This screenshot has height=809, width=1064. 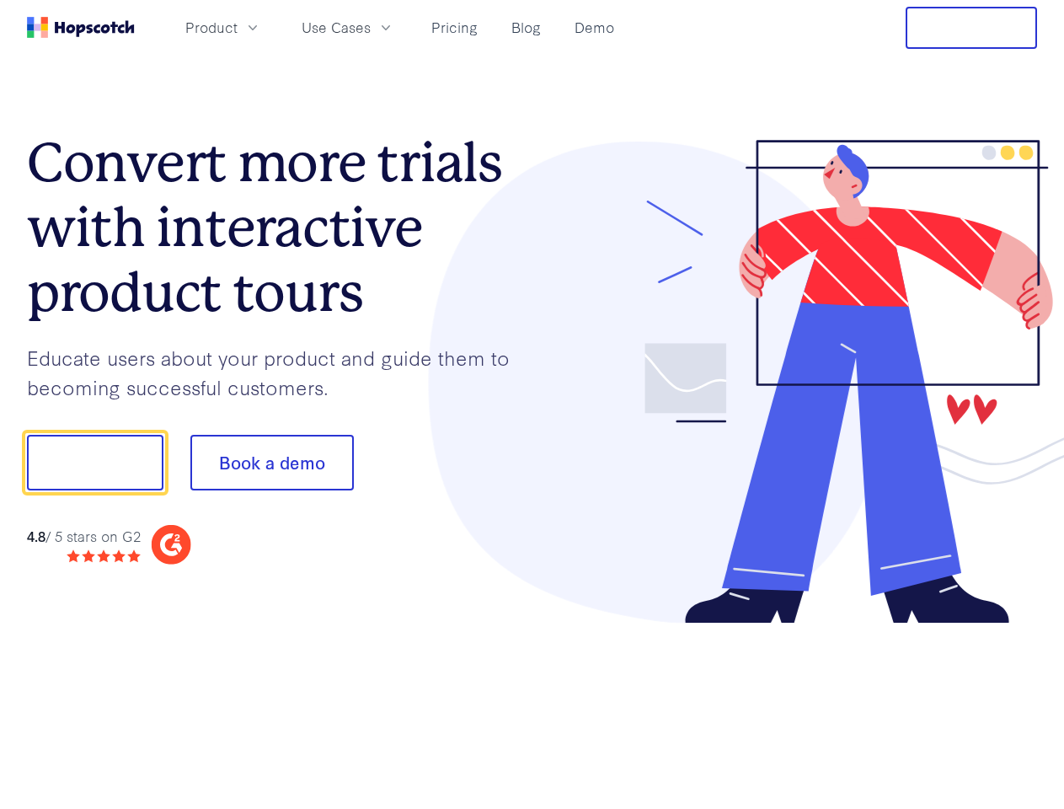 I want to click on div: / 5 stars on G2, so click(x=83, y=536).